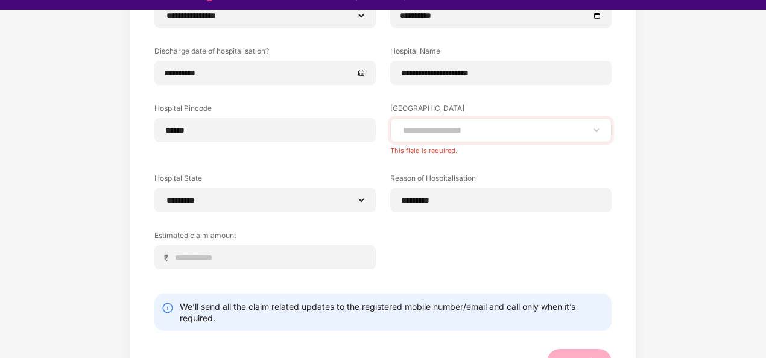 The height and width of the screenshot is (358, 766). Describe the element at coordinates (265, 238) in the screenshot. I see `label: Estimated claim amount` at that location.